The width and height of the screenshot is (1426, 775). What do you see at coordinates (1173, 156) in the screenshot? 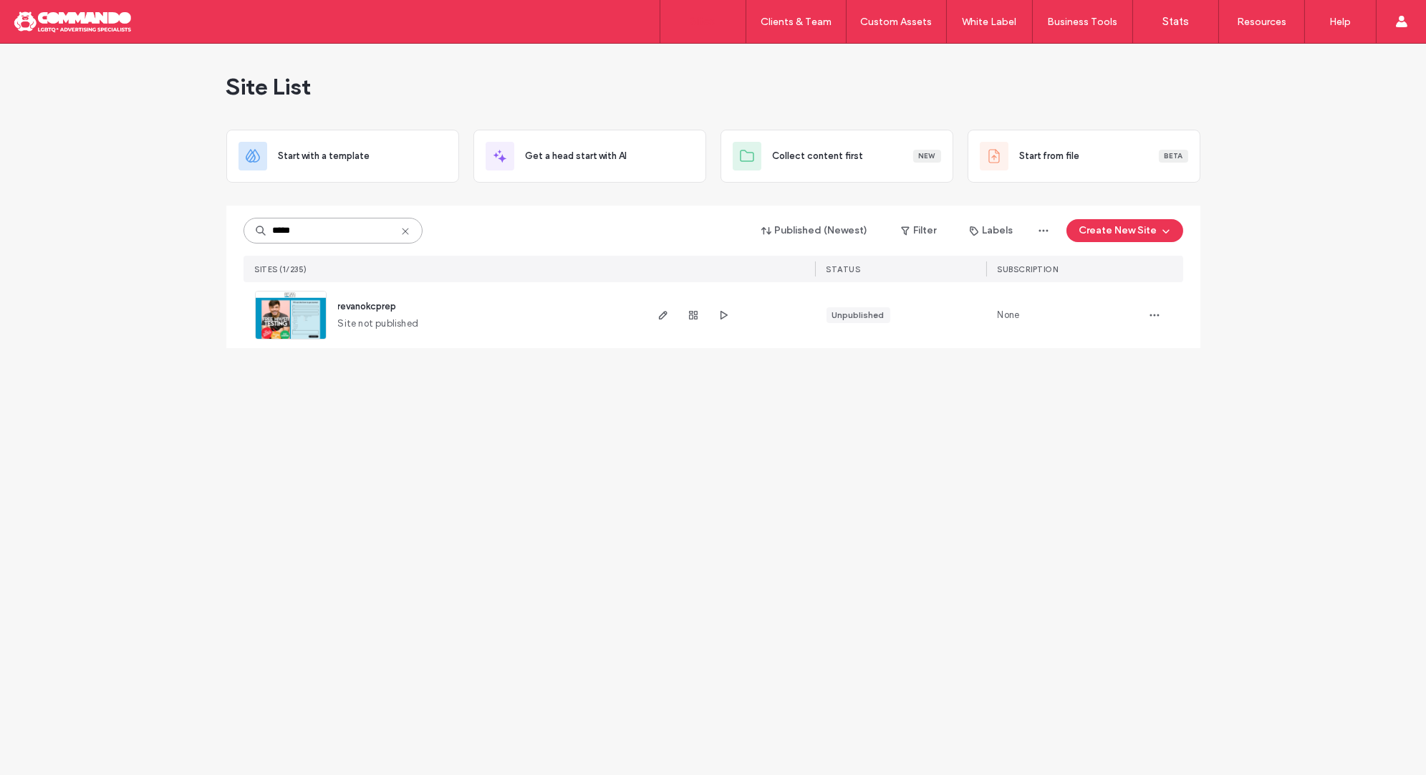
I see `div: Beta` at bounding box center [1173, 156].